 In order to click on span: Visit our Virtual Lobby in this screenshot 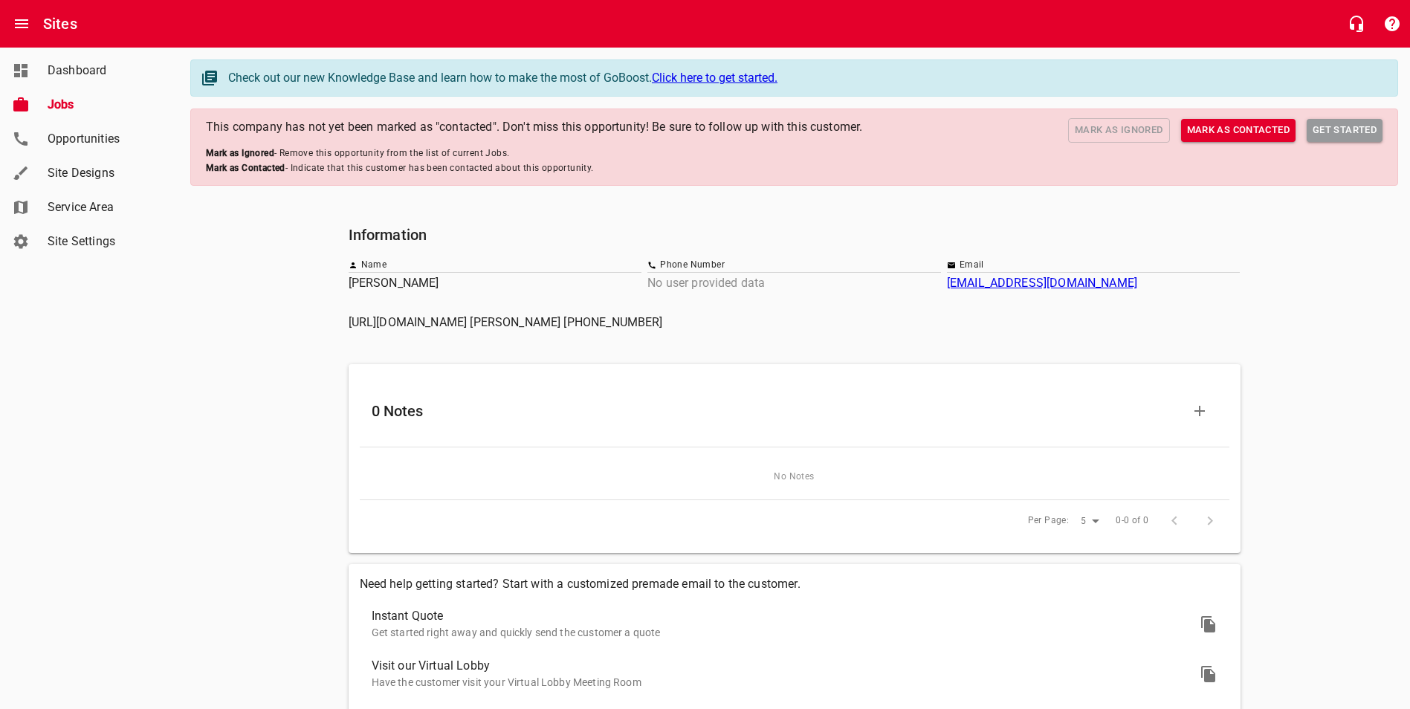, I will do `click(783, 666)`.